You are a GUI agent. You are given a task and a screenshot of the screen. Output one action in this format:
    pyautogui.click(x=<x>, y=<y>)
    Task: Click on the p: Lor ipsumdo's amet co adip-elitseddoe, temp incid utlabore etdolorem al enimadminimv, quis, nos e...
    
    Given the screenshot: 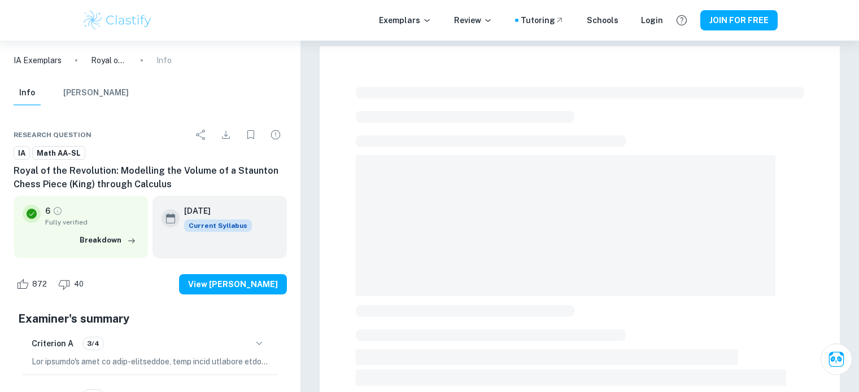 What is the action you would take?
    pyautogui.click(x=150, y=362)
    